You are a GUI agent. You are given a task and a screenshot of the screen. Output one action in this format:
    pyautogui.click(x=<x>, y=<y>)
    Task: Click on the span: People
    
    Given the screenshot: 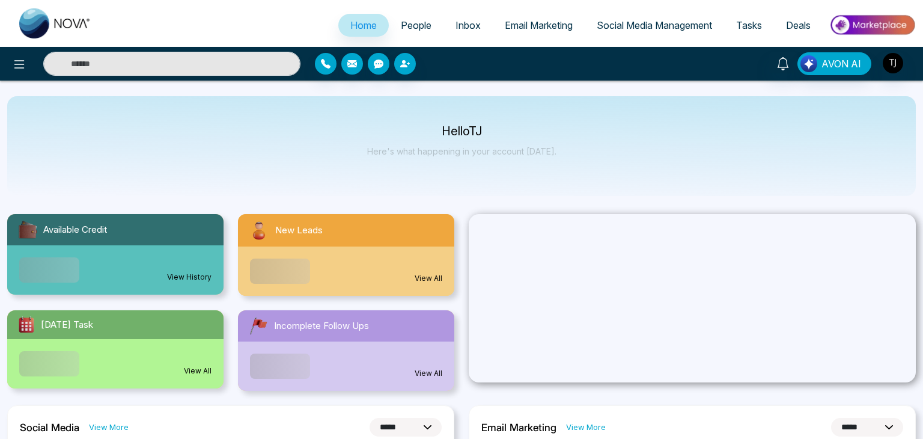 What is the action you would take?
    pyautogui.click(x=416, y=25)
    